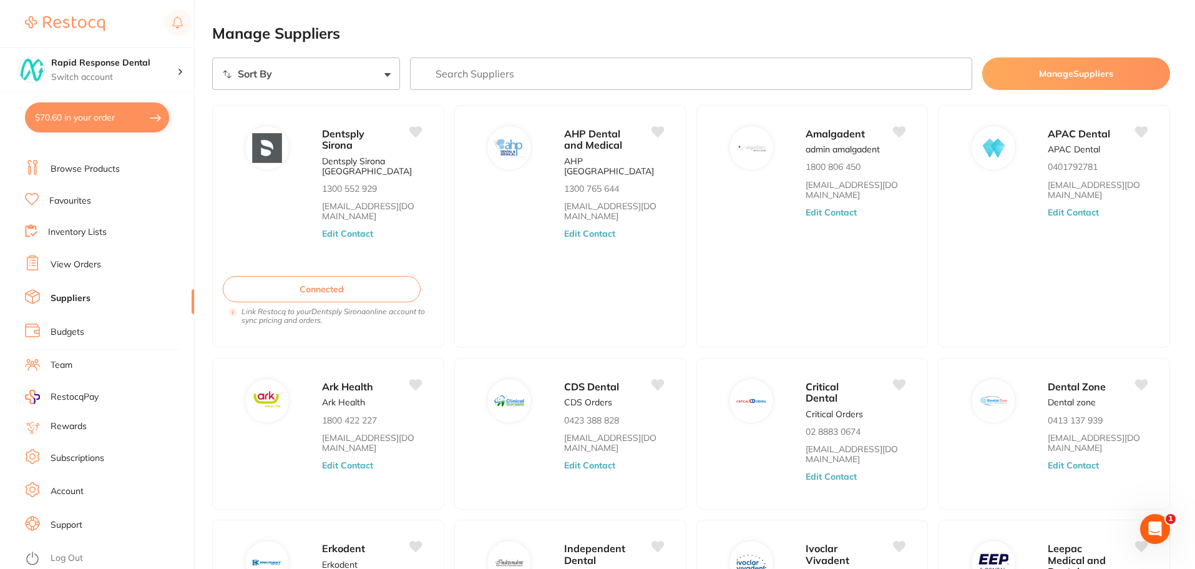  Describe the element at coordinates (114, 77) in the screenshot. I see `p: Switch account` at that location.